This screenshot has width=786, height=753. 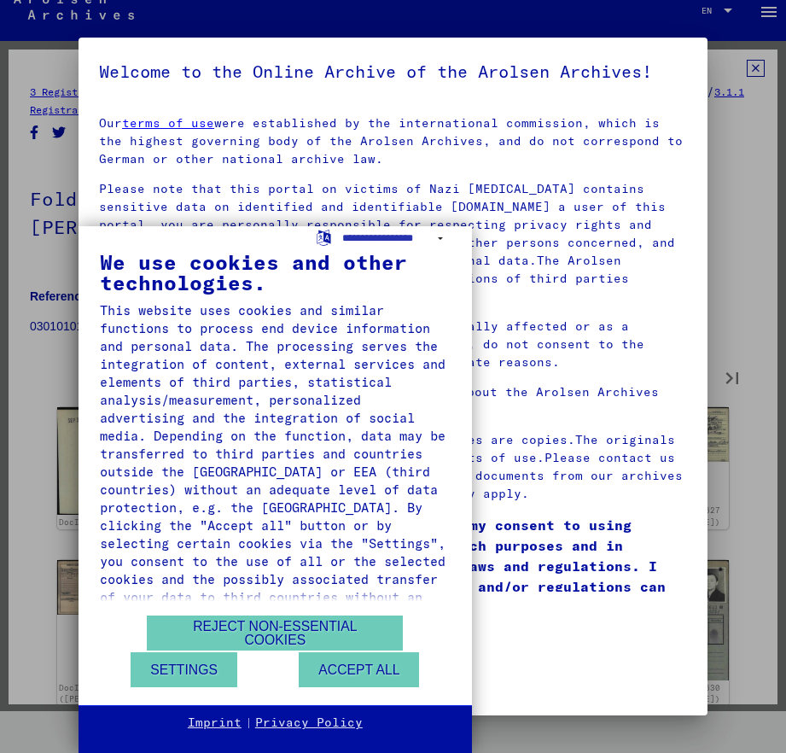 What do you see at coordinates (275, 632) in the screenshot?
I see `button: Reject non-essential cookies` at bounding box center [275, 632].